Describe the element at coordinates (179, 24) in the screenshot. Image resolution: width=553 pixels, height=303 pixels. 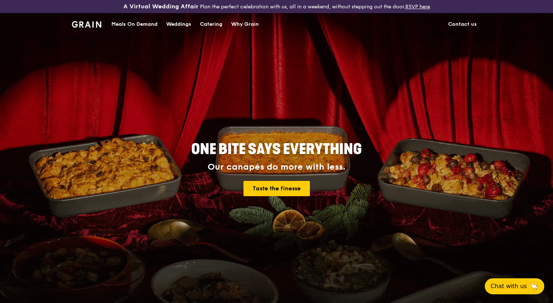
I see `a: Weddings` at that location.